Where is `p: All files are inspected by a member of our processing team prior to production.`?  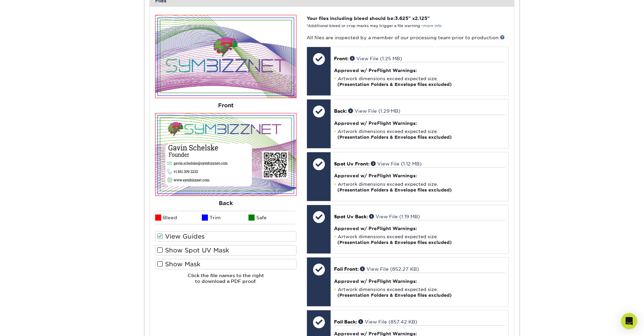
p: All files are inspected by a member of our processing team prior to production. is located at coordinates (408, 38).